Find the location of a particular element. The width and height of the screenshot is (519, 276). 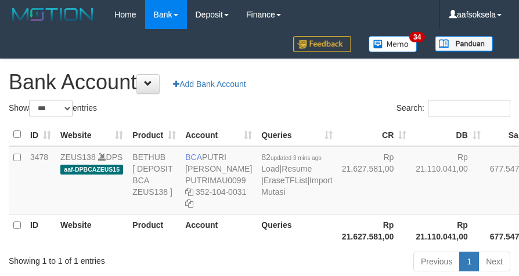

th: Website: activate to sort column ascending is located at coordinates (92, 135).